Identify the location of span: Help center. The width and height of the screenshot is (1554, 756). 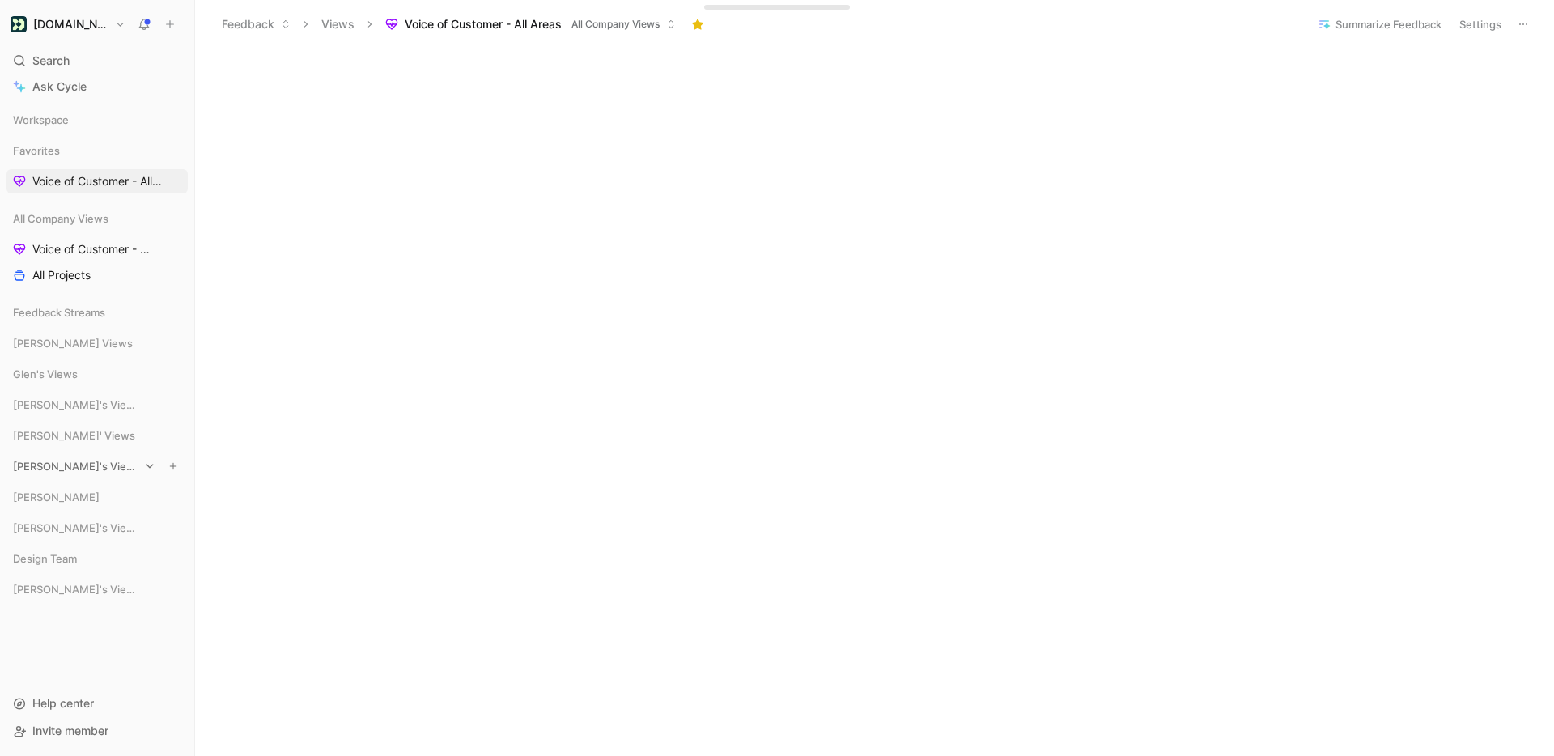
(63, 703).